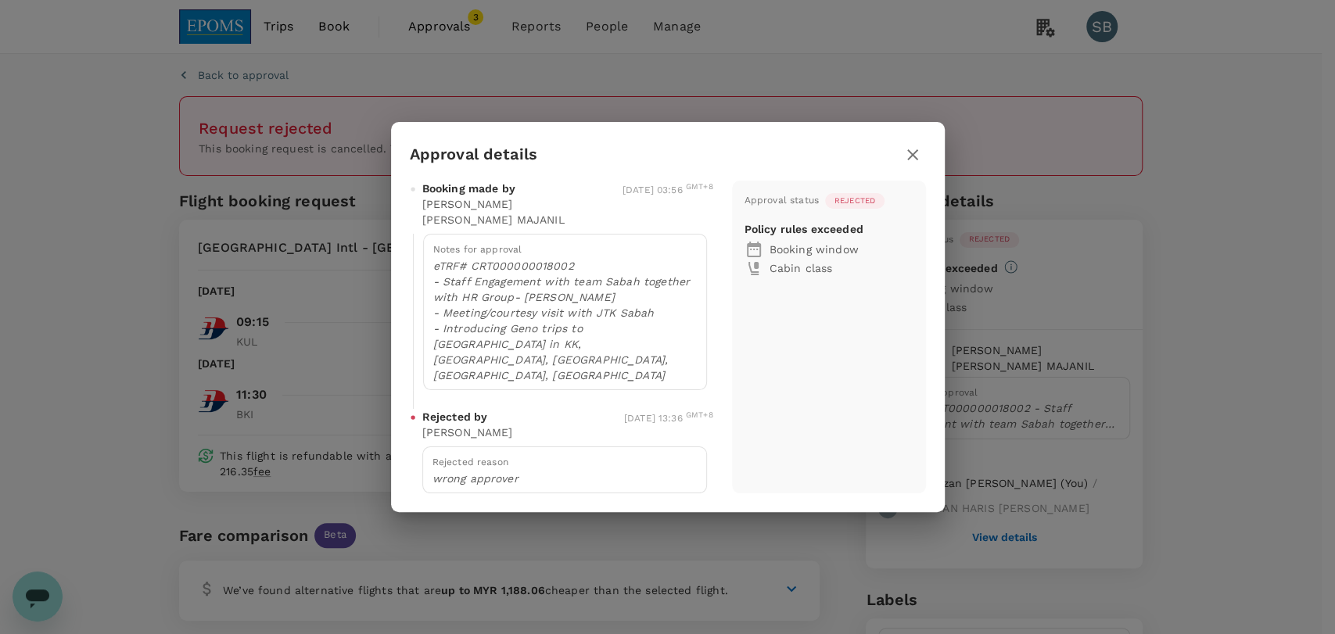  Describe the element at coordinates (478, 250) in the screenshot. I see `span: Notes for approval` at that location.